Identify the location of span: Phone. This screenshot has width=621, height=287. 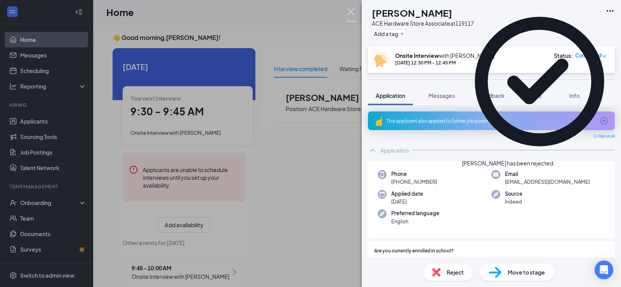
(414, 174).